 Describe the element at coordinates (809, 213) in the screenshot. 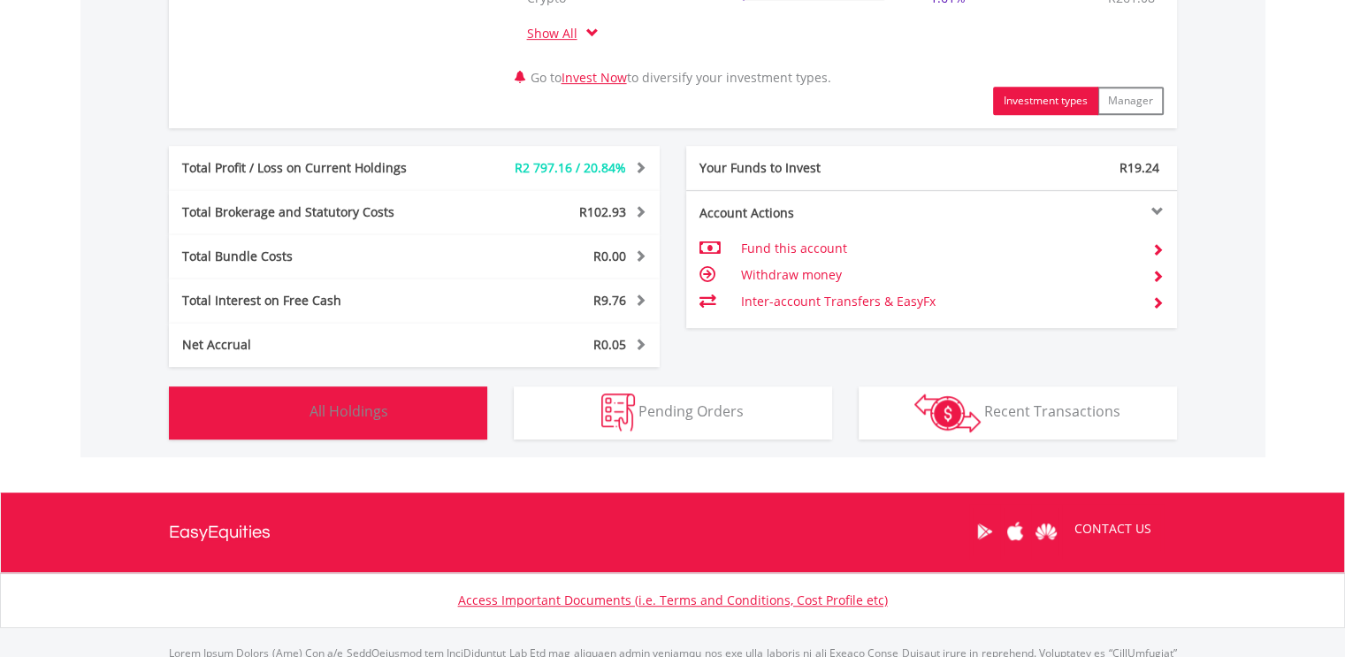

I see `div: Account Actions` at that location.